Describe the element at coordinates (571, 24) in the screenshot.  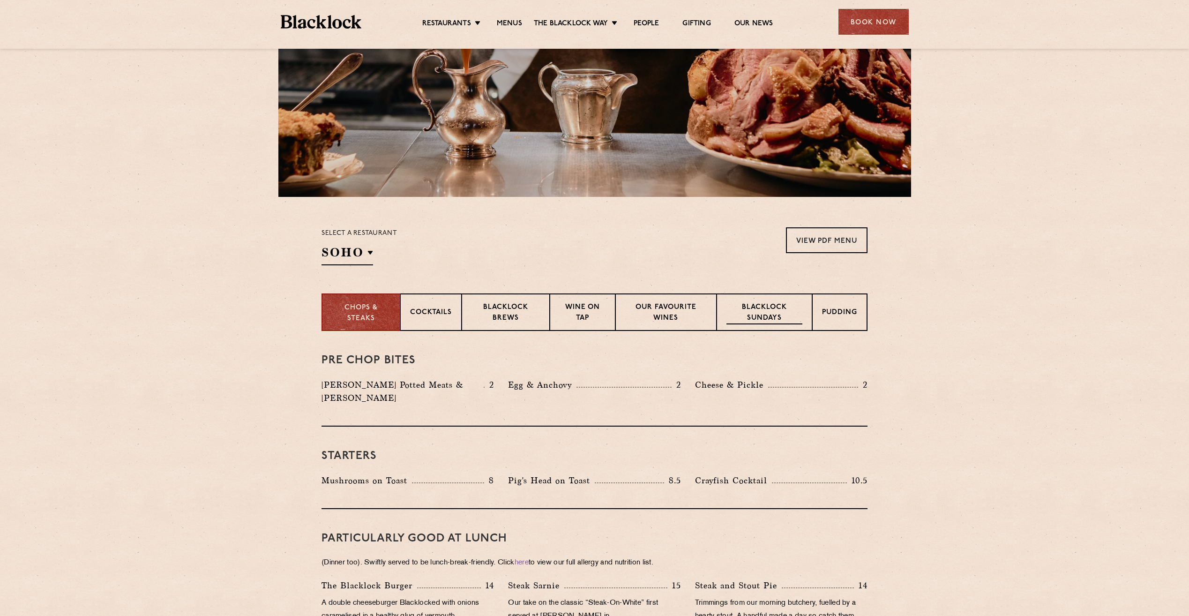
I see `a: The Blacklock Way` at that location.